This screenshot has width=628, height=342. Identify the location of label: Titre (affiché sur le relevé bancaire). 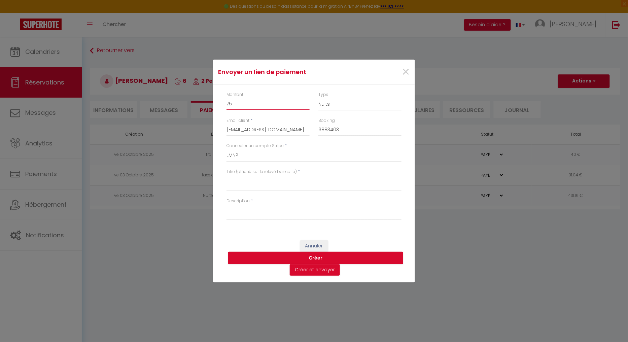
(262, 172).